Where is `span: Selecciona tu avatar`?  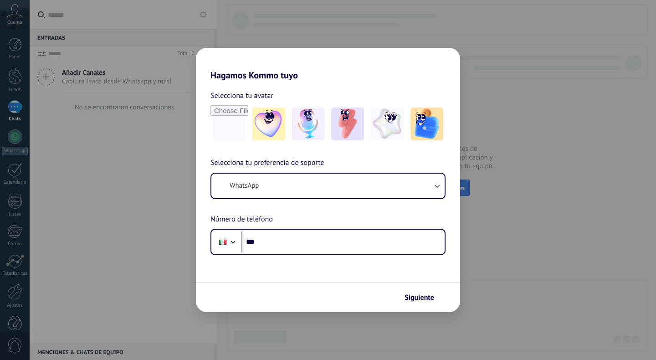 span: Selecciona tu avatar is located at coordinates (242, 96).